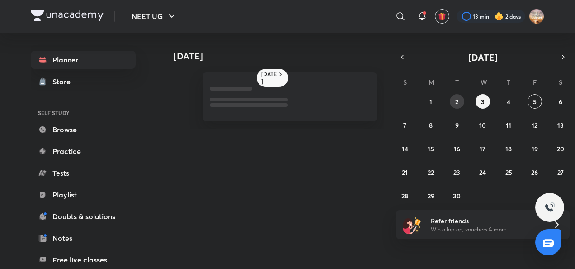  Describe the element at coordinates (431, 101) in the screenshot. I see `button: September 1, 2025` at that location.